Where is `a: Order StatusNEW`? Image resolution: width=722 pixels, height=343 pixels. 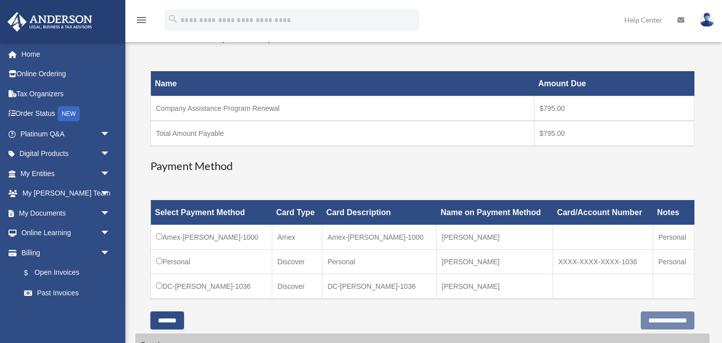
a: Order StatusNEW is located at coordinates (66, 114).